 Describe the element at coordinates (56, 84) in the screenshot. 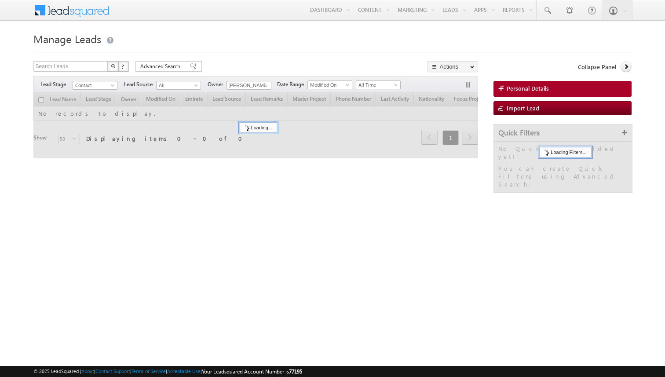

I see `span: Lead Stage` at that location.